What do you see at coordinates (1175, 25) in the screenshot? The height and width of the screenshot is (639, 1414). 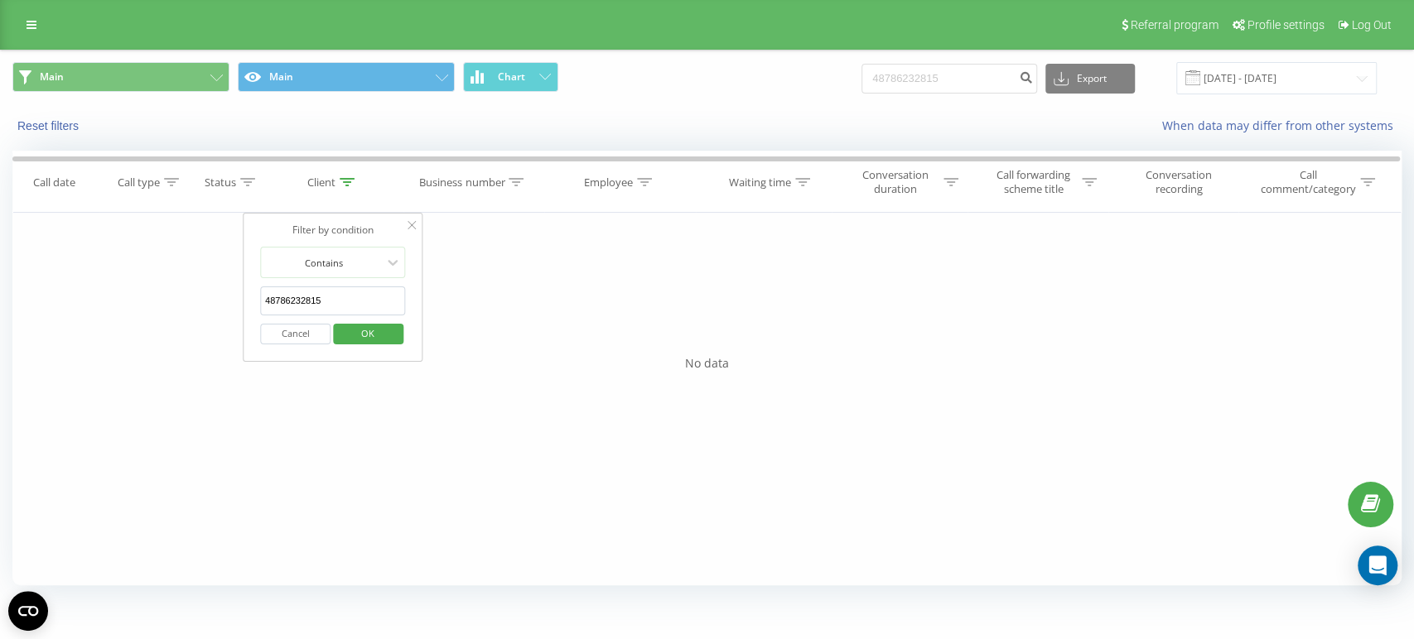 I see `span: Referral program` at bounding box center [1175, 25].